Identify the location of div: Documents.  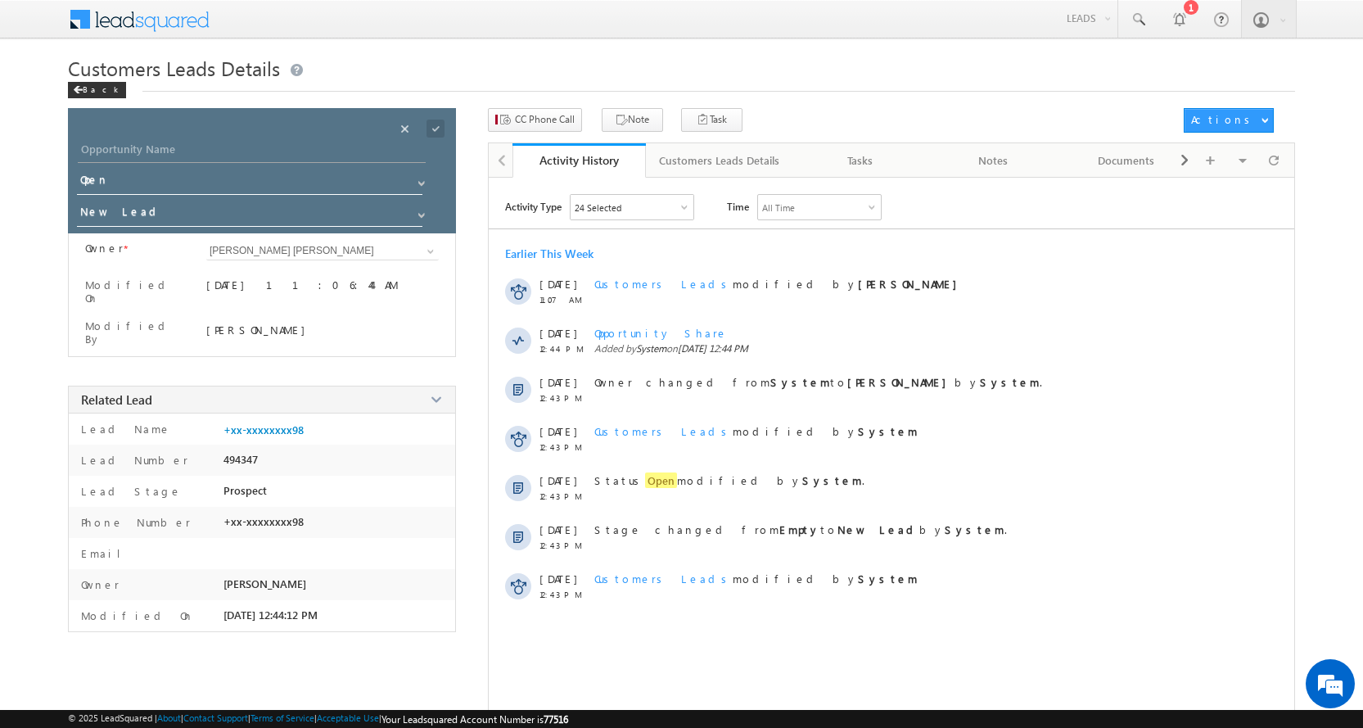
(1126, 160).